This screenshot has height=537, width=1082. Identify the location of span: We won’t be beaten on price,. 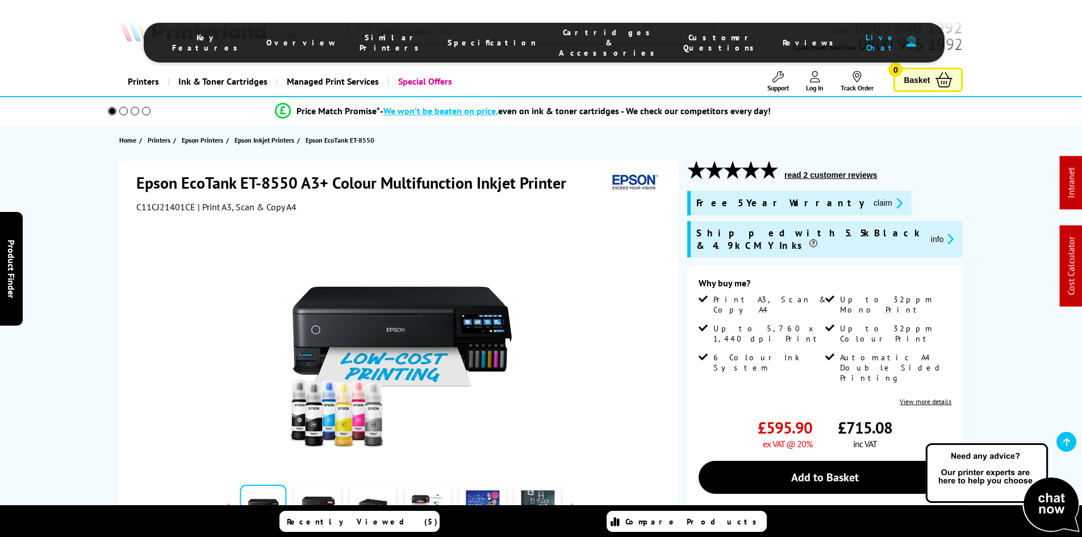
(441, 111).